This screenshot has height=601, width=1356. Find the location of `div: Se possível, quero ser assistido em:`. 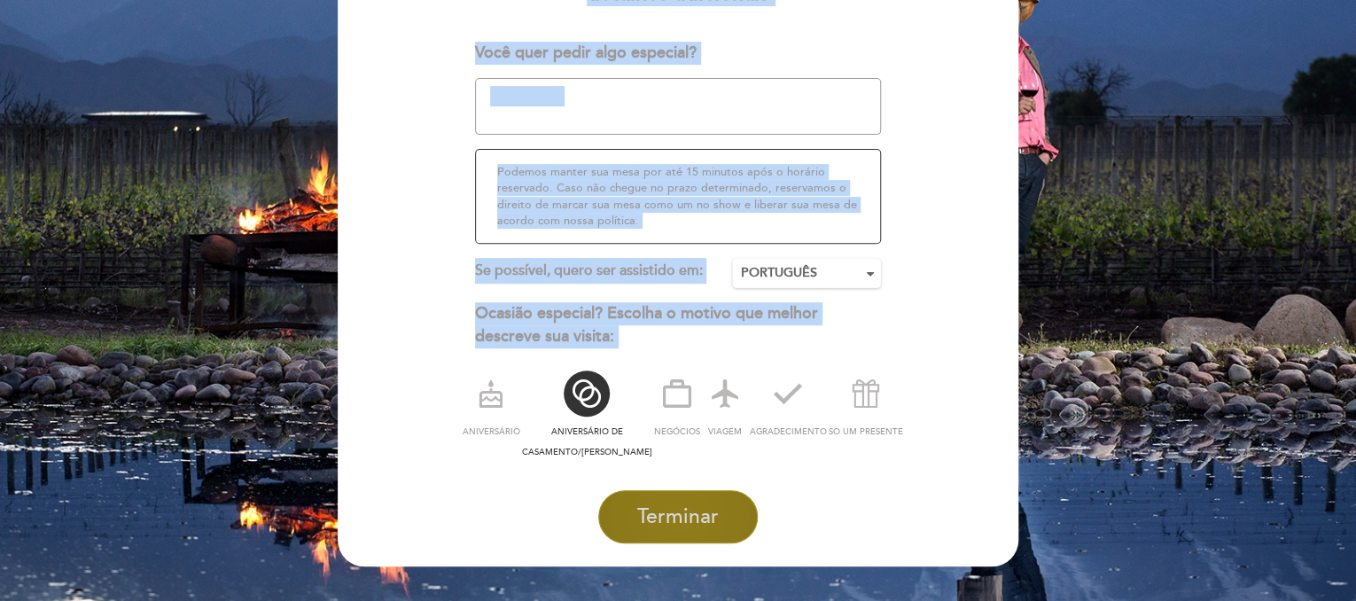

div: Se possível, quero ser assistido em: is located at coordinates (604, 273).